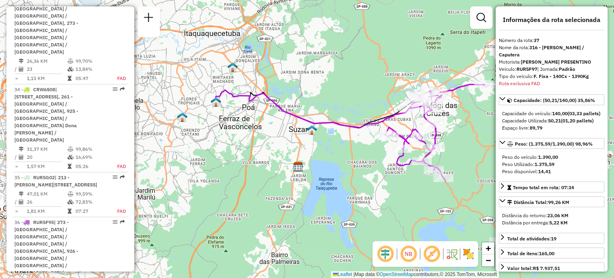 This screenshot has height=278, width=614. Describe the element at coordinates (534, 268) in the screenshot. I see `div: Valor total:` at that location.